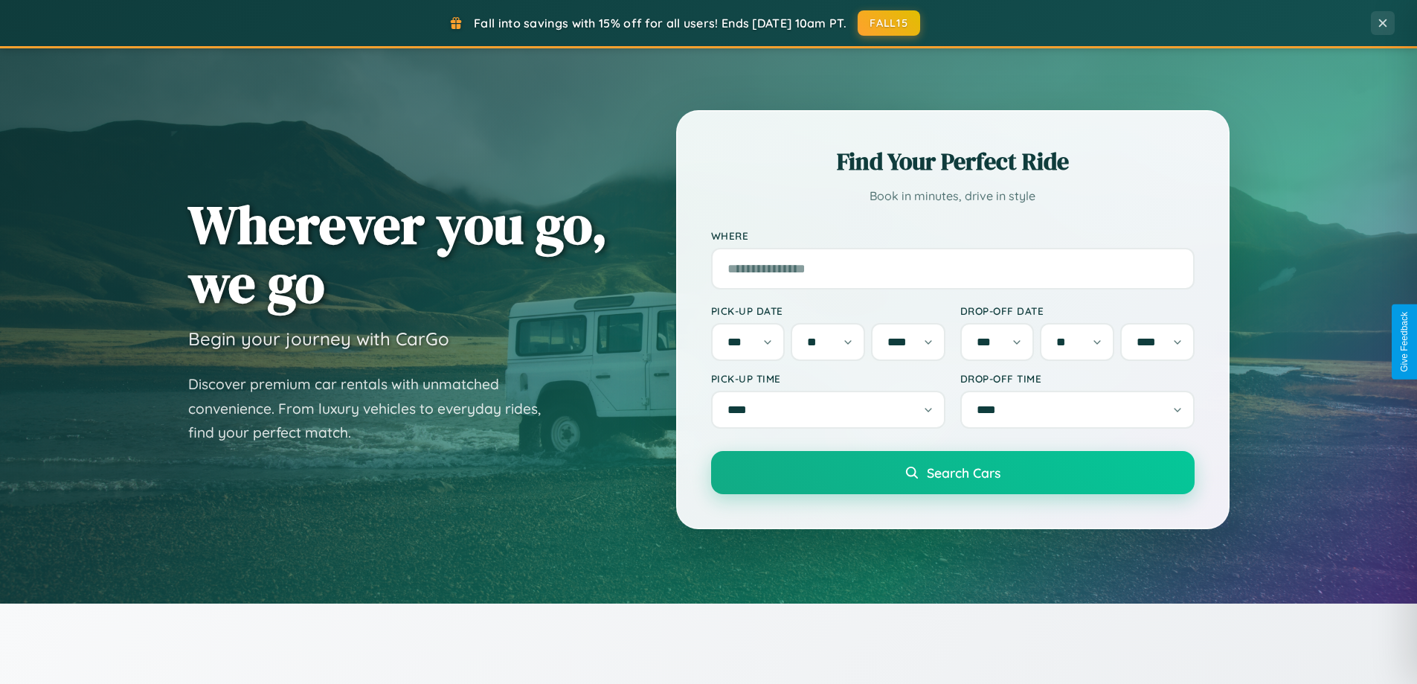 Image resolution: width=1417 pixels, height=684 pixels. What do you see at coordinates (398, 254) in the screenshot?
I see `h1: Wherever you go, we go` at bounding box center [398, 254].